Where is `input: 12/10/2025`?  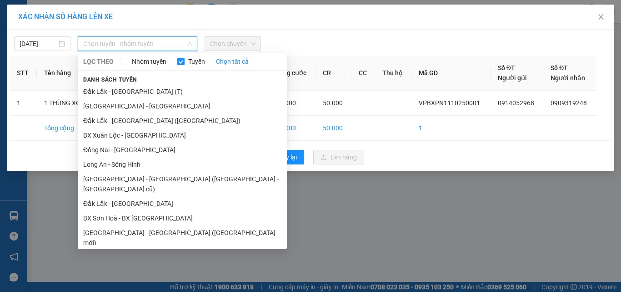
input: 12/10/2025 is located at coordinates (38, 44).